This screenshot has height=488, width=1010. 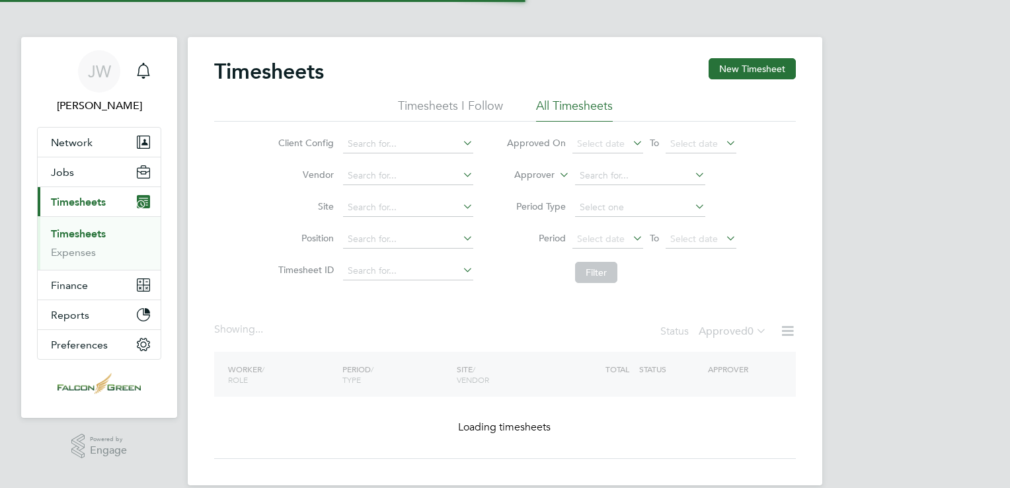 I want to click on span: Finance, so click(x=69, y=285).